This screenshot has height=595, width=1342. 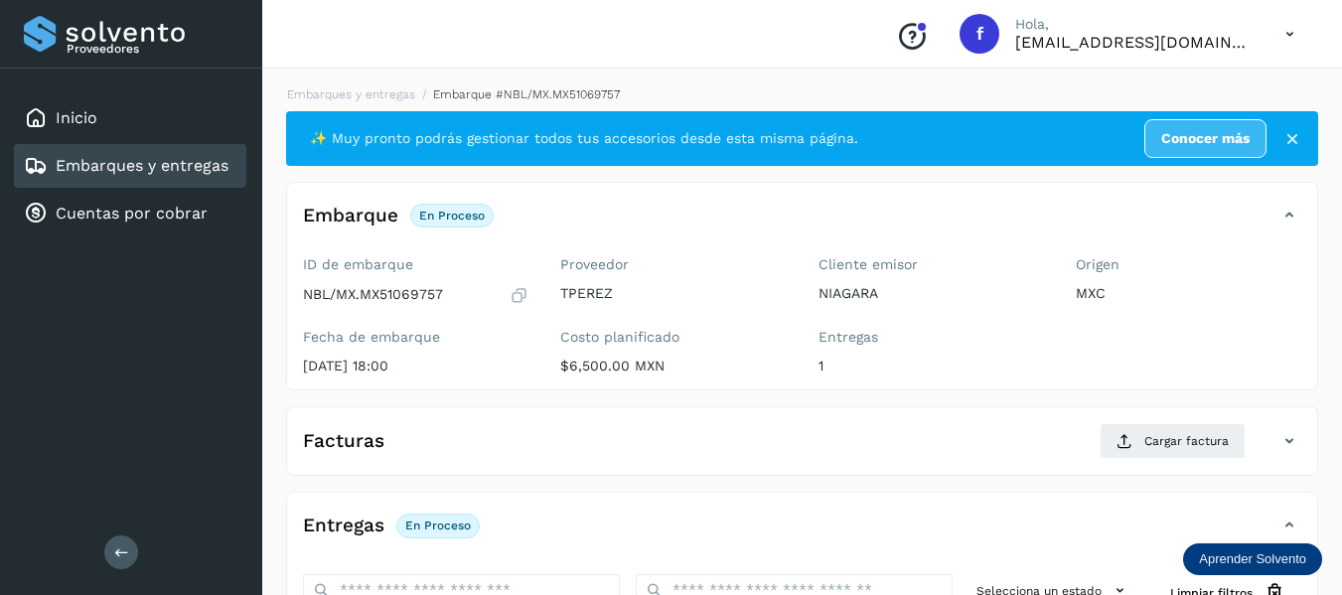 I want to click on a: Inicio, so click(x=76, y=117).